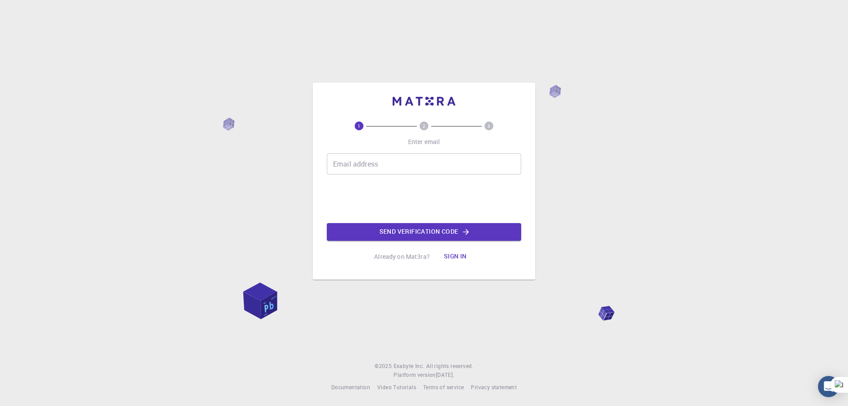  What do you see at coordinates (359, 126) in the screenshot?
I see `text: 1` at bounding box center [359, 126].